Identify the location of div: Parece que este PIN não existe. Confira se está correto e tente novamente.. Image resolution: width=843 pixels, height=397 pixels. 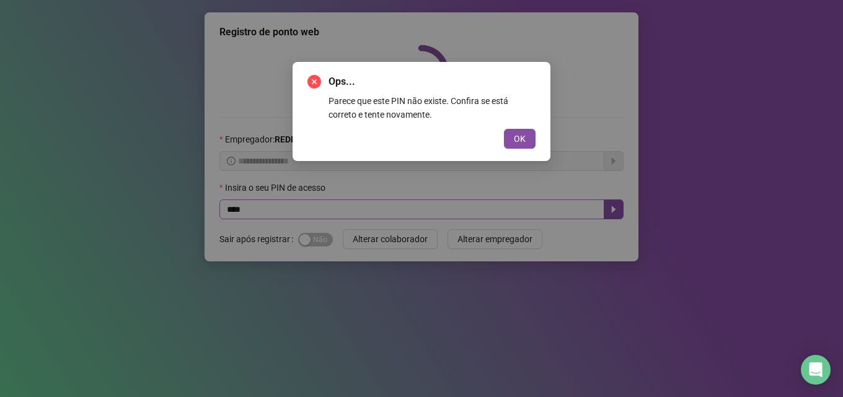
(432, 108).